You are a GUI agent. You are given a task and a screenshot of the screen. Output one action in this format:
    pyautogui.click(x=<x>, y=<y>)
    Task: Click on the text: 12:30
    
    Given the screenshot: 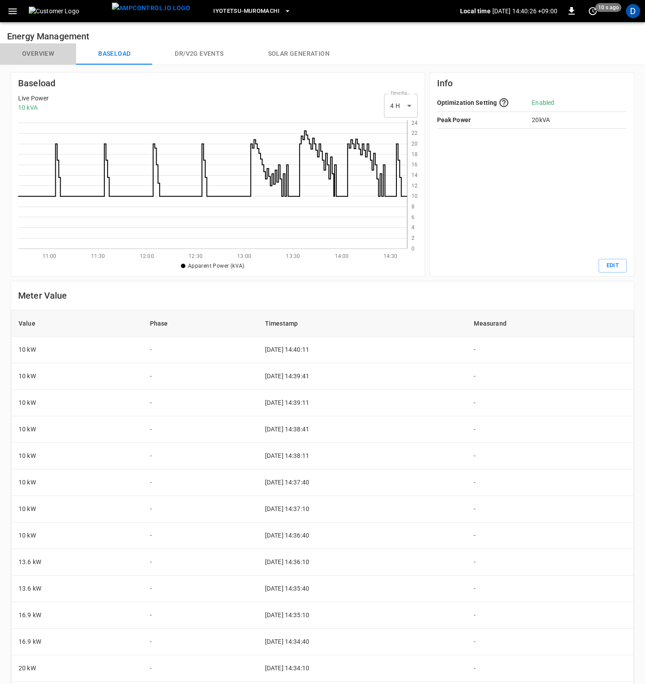 What is the action you would take?
    pyautogui.click(x=195, y=256)
    